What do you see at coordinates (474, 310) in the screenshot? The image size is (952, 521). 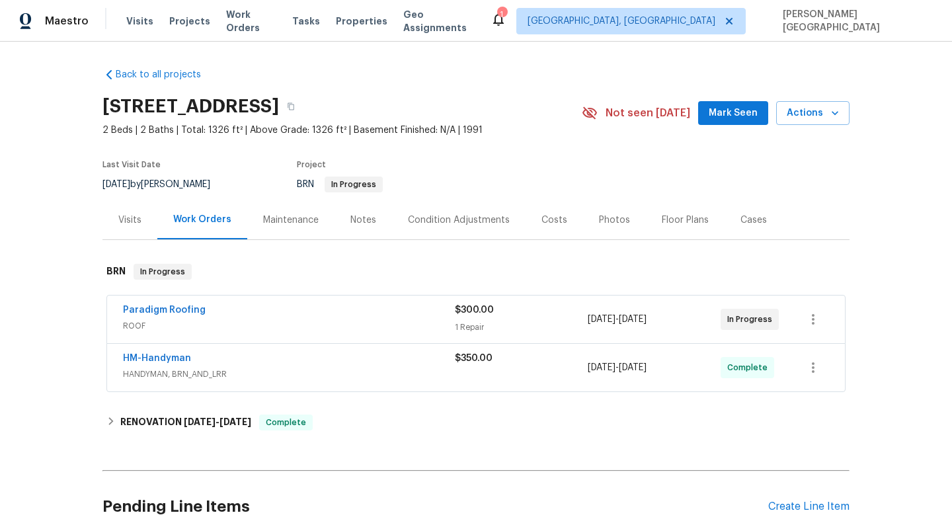 I see `span: $300.00` at bounding box center [474, 310].